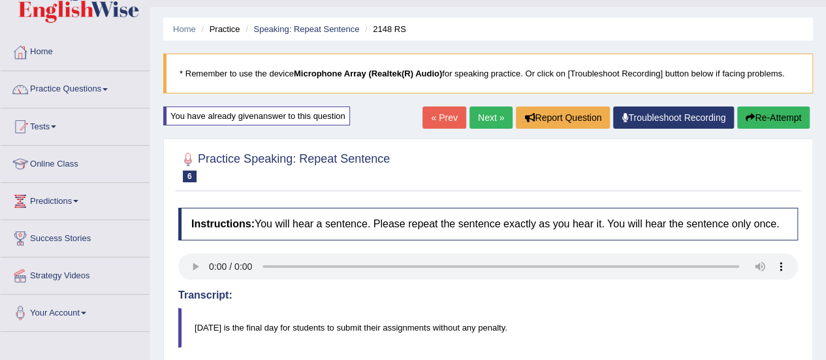  I want to click on a: Success Stories, so click(75, 236).